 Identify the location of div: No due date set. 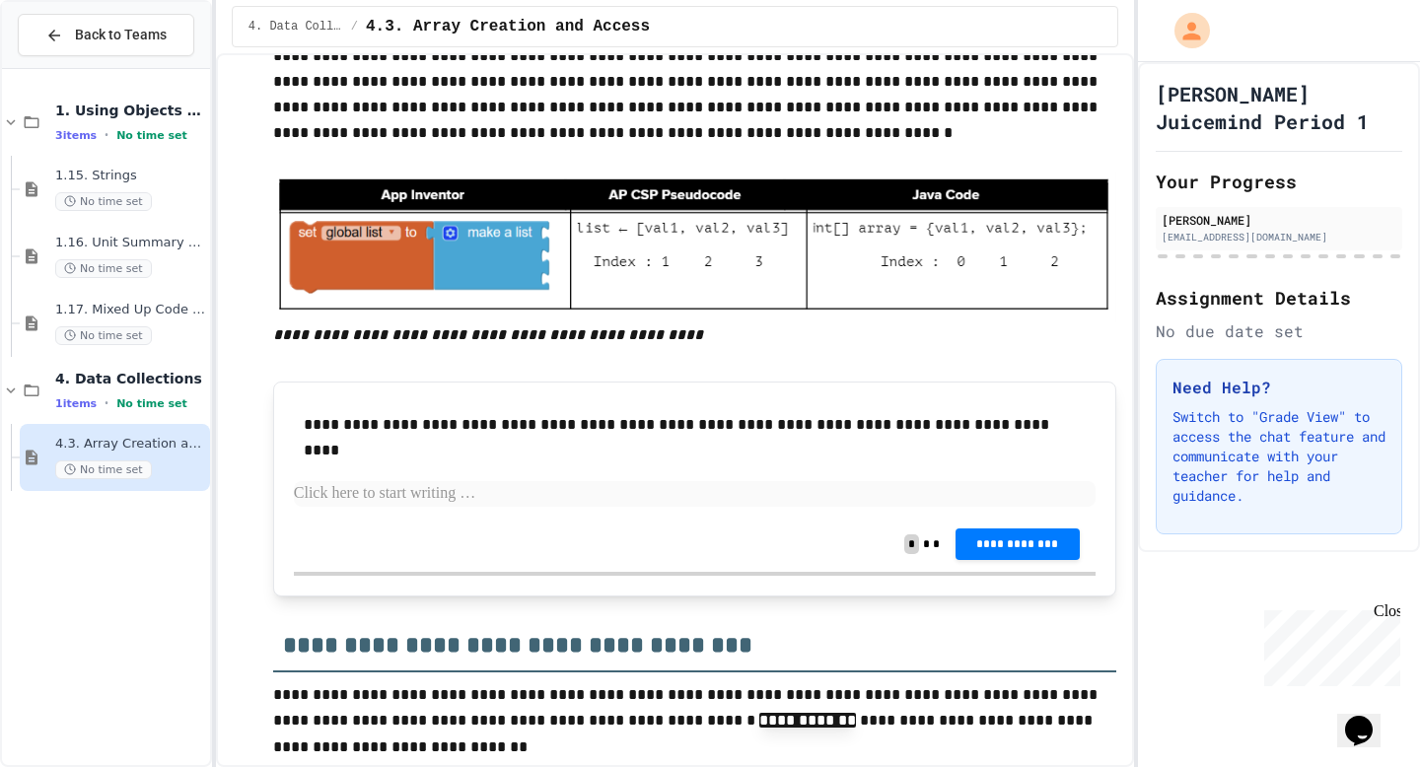
(1279, 331).